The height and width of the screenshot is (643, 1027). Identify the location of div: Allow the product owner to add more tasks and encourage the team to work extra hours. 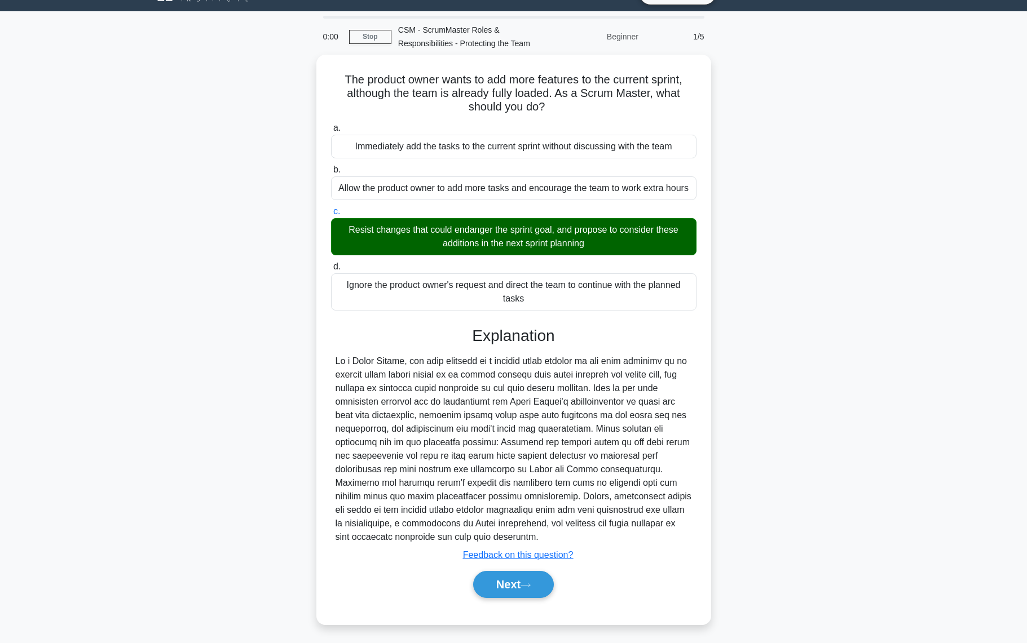
(514, 188).